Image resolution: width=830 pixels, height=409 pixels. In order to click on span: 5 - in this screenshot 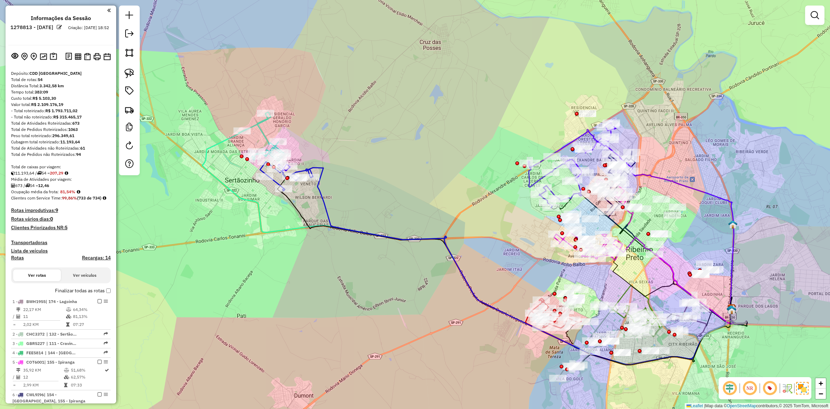, I will do `click(44, 362)`.